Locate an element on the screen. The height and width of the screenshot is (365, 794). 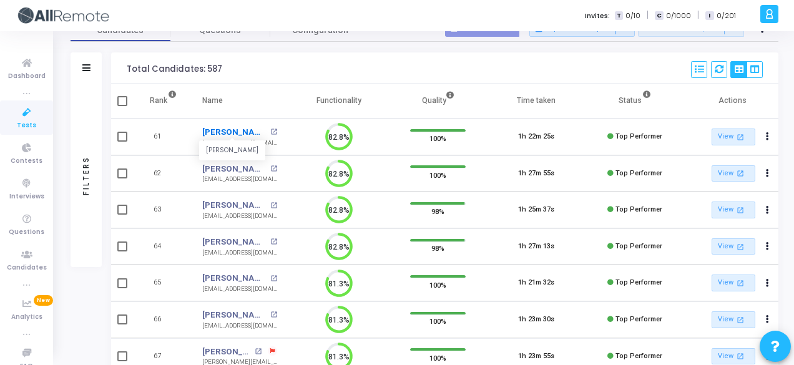
td: 63 is located at coordinates (163, 210).